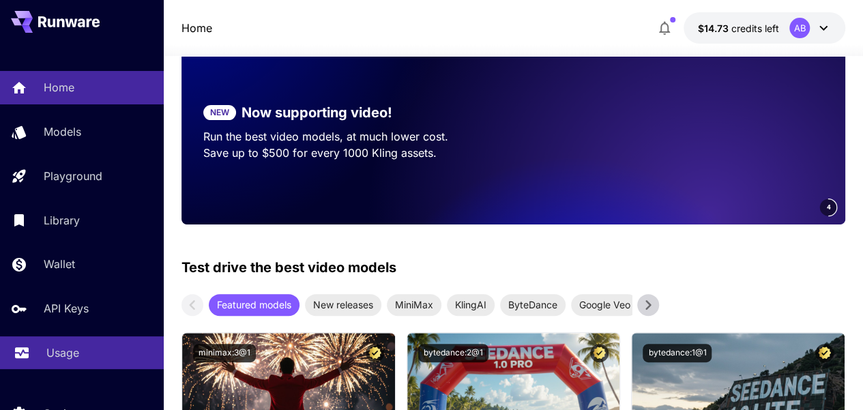 The width and height of the screenshot is (863, 410). Describe the element at coordinates (738, 28) in the screenshot. I see `div: $14.72544` at that location.